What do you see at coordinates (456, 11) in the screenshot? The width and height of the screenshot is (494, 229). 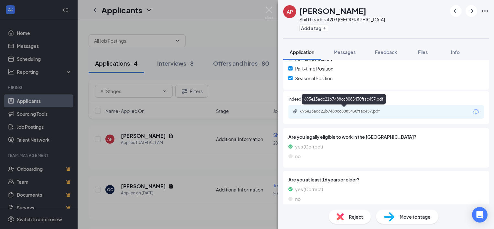 I see `svg: ArrowLeftNew` at bounding box center [456, 11].